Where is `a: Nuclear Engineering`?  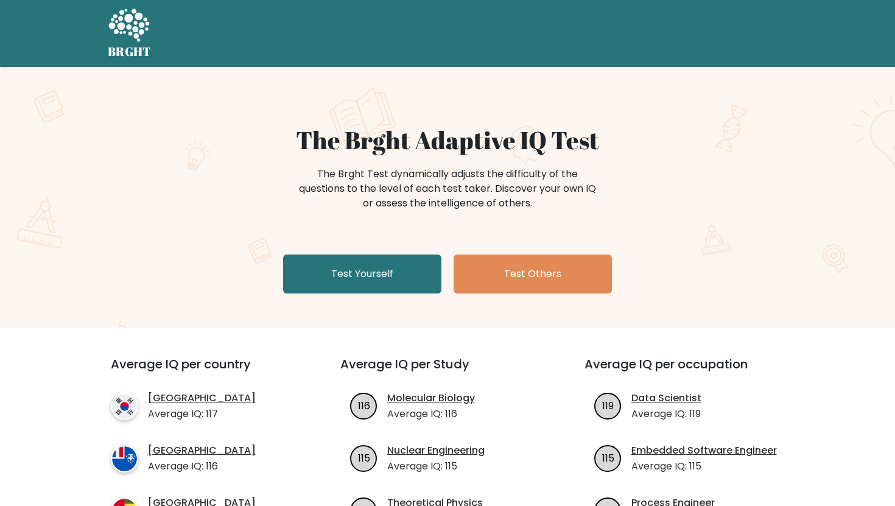
a: Nuclear Engineering is located at coordinates (436, 451).